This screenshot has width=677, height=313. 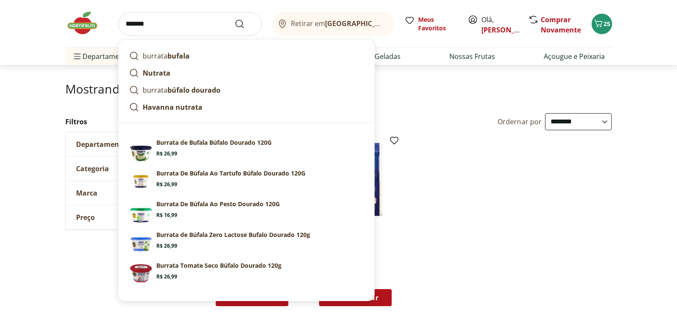 What do you see at coordinates (141, 274) in the screenshot?
I see `img: Burrata Tomate Seco Búfalo Dourado 120g` at bounding box center [141, 274].